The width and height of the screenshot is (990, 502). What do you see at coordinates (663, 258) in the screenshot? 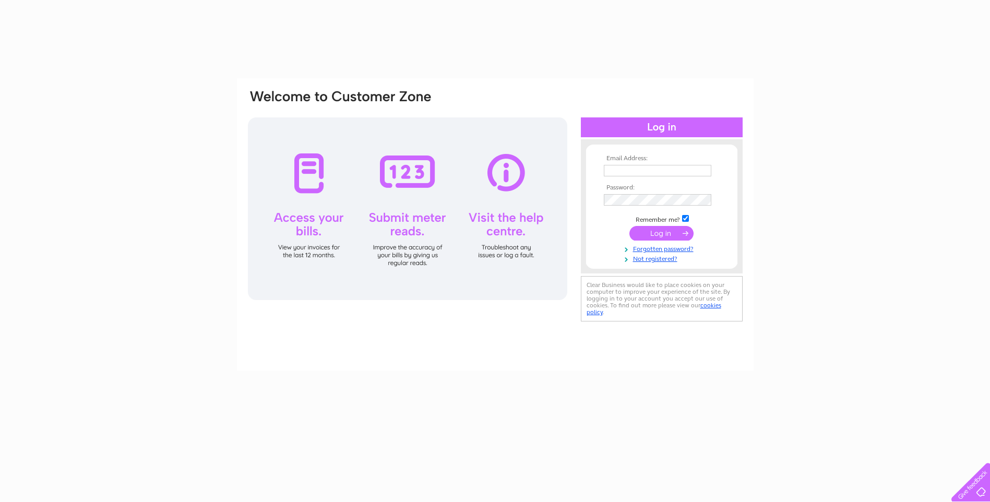
I see `a: Not registered?` at bounding box center [663, 258].